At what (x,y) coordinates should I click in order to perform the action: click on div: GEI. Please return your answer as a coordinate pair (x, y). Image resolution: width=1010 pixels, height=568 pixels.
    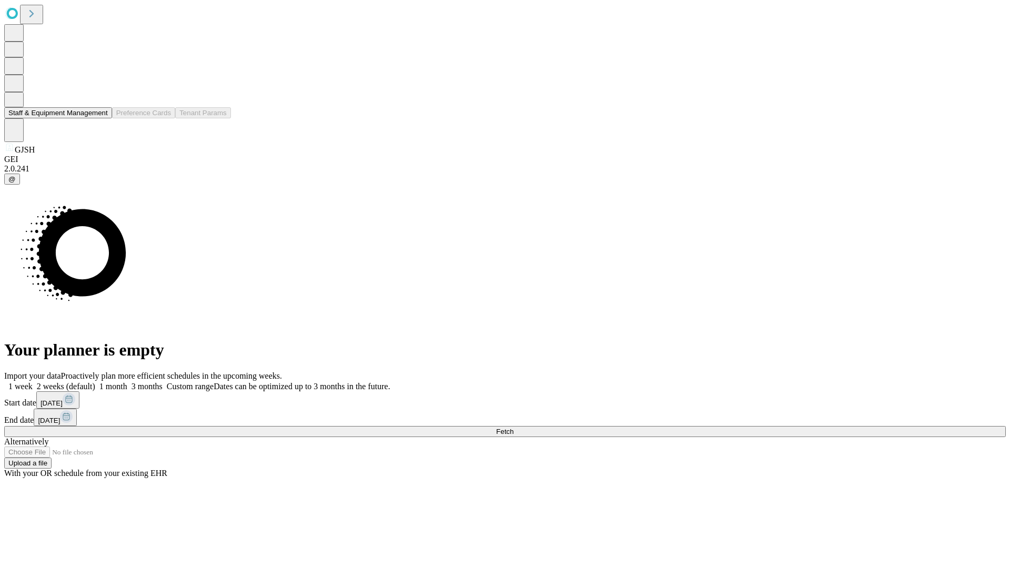
    Looking at the image, I should click on (505, 159).